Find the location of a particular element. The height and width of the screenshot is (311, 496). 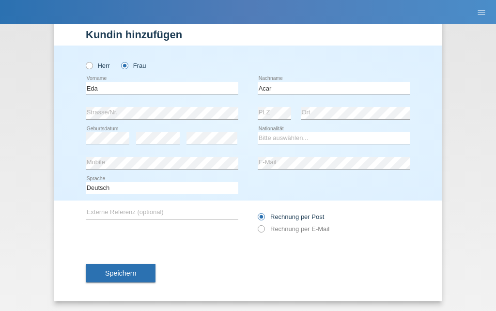

a: menu is located at coordinates (482, 12).